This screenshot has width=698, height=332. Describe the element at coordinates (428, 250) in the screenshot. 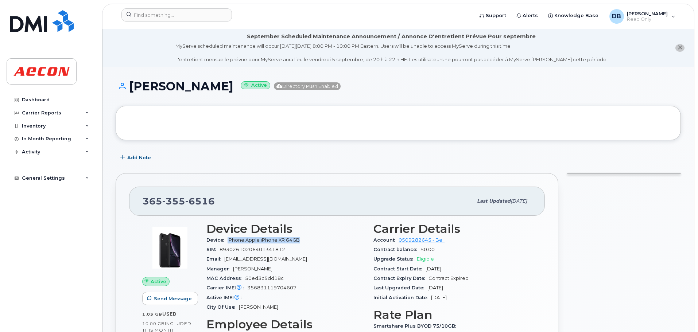

I see `span: $0.00` at that location.